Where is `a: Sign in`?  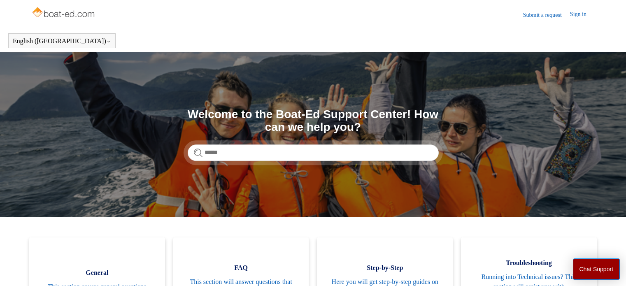 a: Sign in is located at coordinates (582, 15).